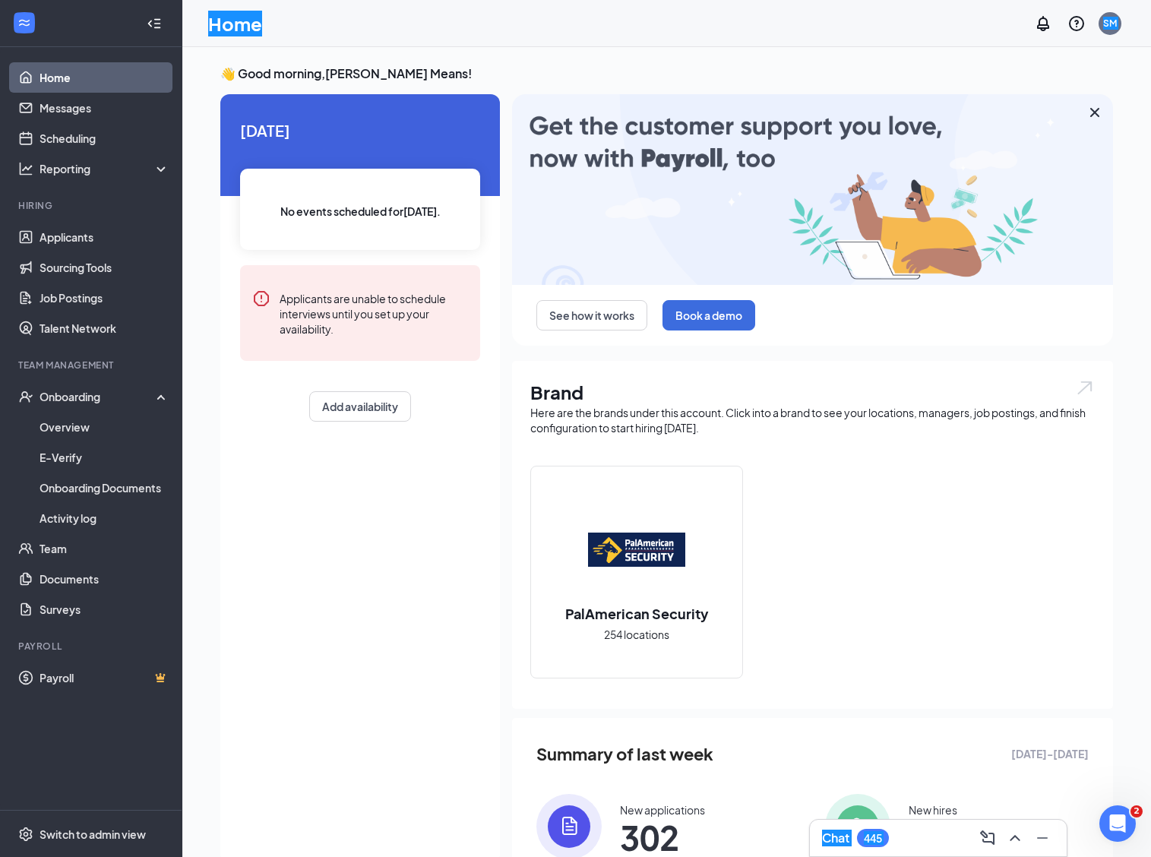  What do you see at coordinates (93, 834) in the screenshot?
I see `div: Switch to admin view` at bounding box center [93, 834].